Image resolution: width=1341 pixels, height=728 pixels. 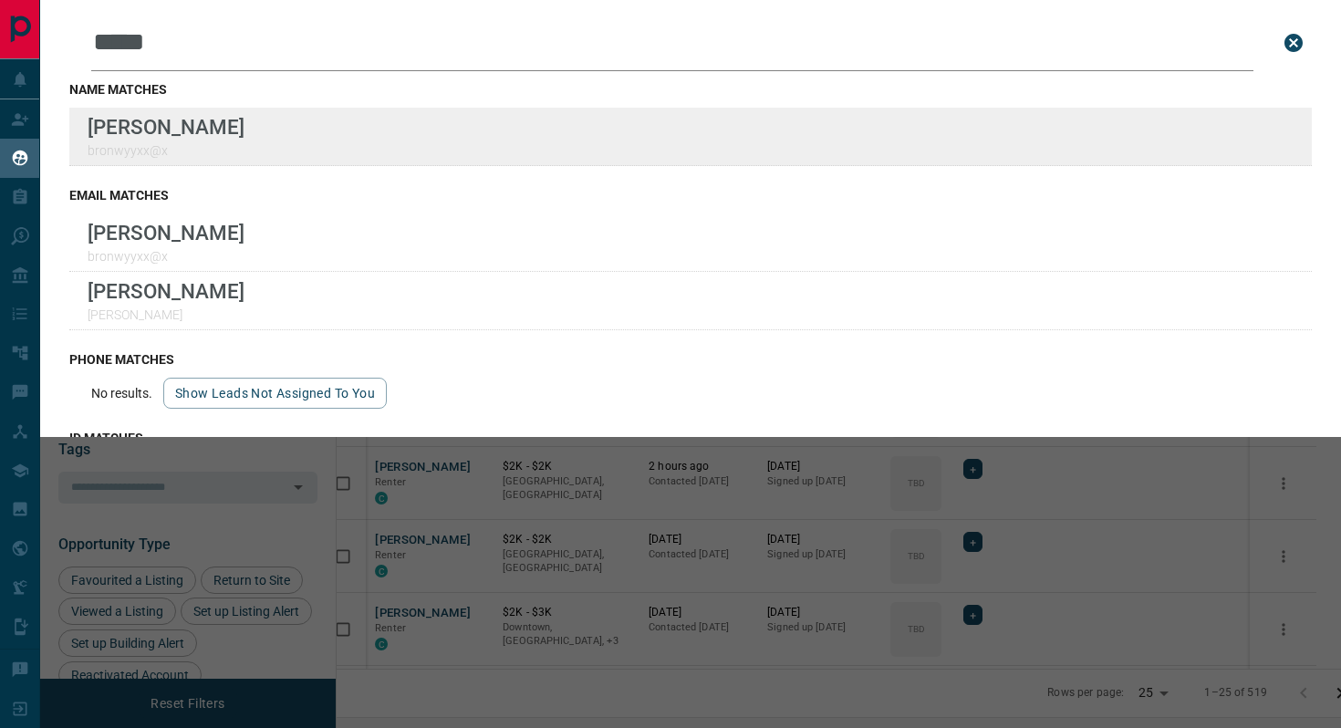 I want to click on p: No results., so click(x=121, y=393).